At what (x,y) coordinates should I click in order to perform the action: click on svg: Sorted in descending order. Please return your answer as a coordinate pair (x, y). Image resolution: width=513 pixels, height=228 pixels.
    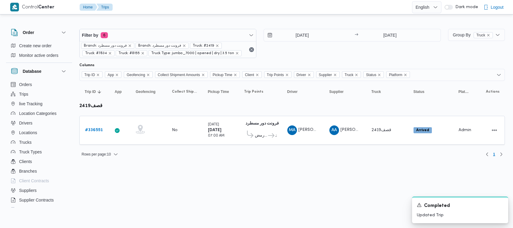
    Looking at the image, I should click on (99, 92).